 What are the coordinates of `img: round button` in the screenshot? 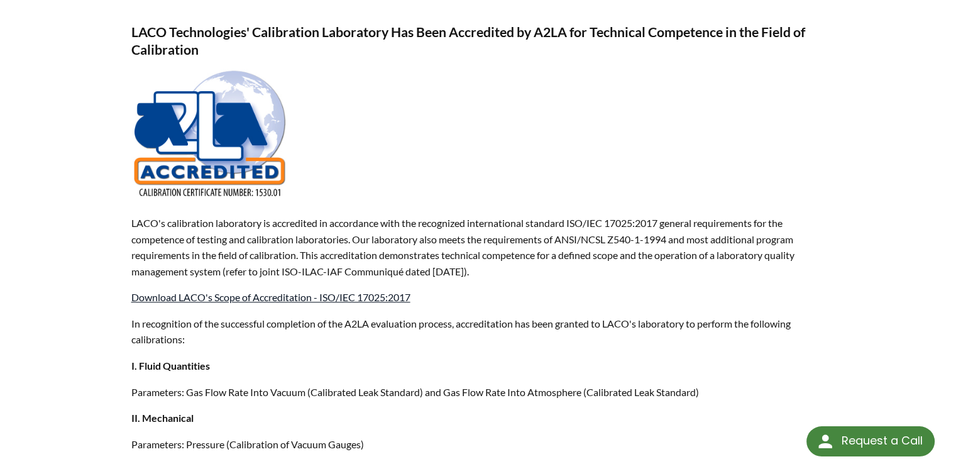 It's located at (825, 441).